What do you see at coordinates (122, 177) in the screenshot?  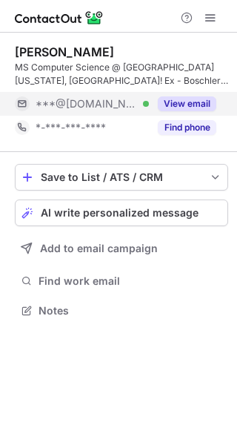 I see `button: save-profile-one-click` at bounding box center [122, 177].